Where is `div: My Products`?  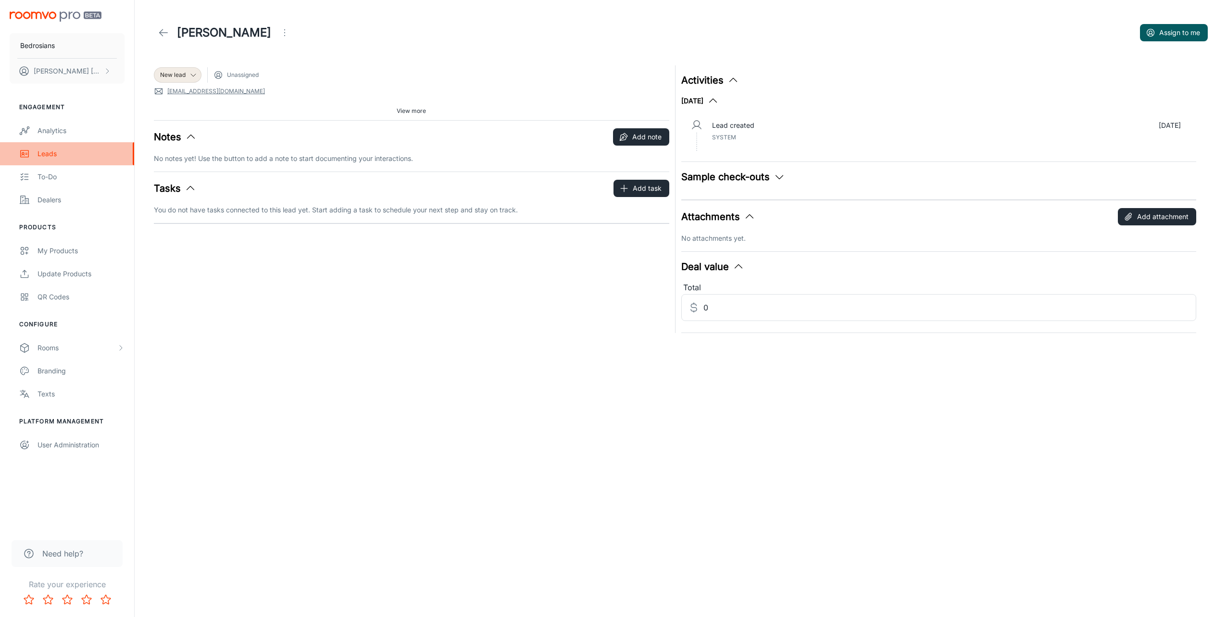
div: My Products is located at coordinates (81, 251).